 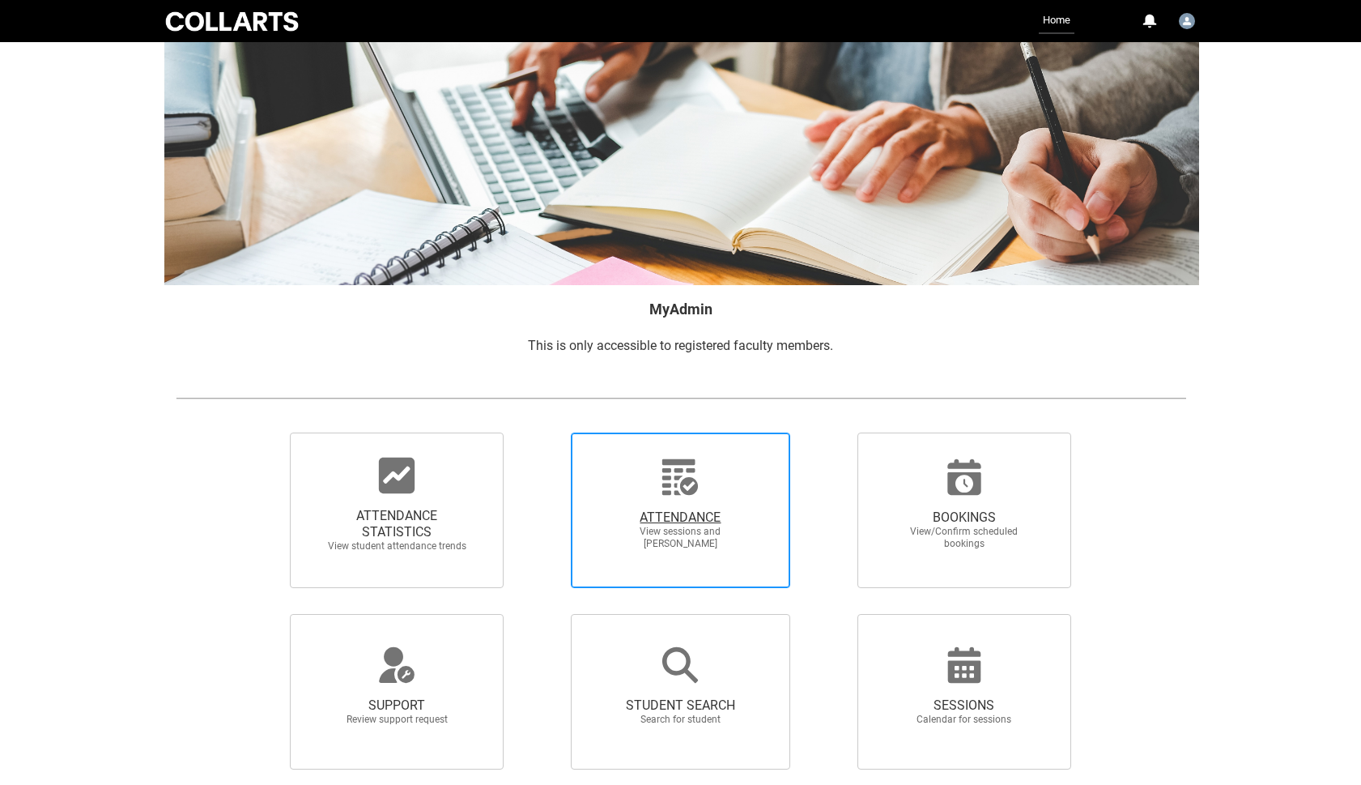 I want to click on span: ATTENDANCE, so click(x=680, y=517).